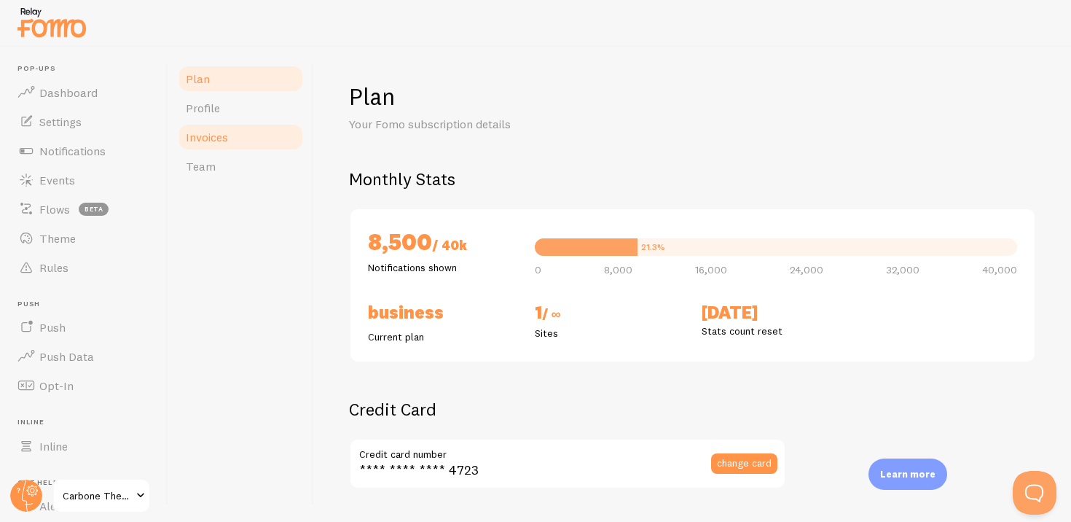 This screenshot has height=522, width=1071. Describe the element at coordinates (56, 385) in the screenshot. I see `span: Opt-In` at that location.